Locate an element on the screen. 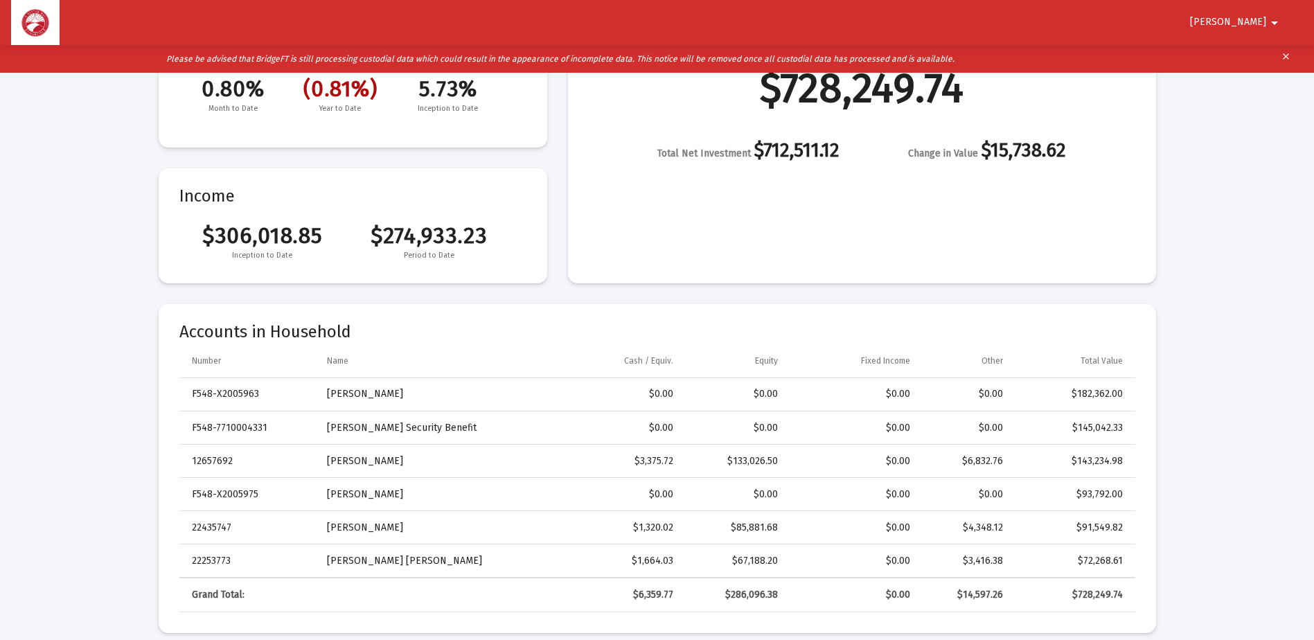 The height and width of the screenshot is (640, 1314). div: Number is located at coordinates (206, 361).